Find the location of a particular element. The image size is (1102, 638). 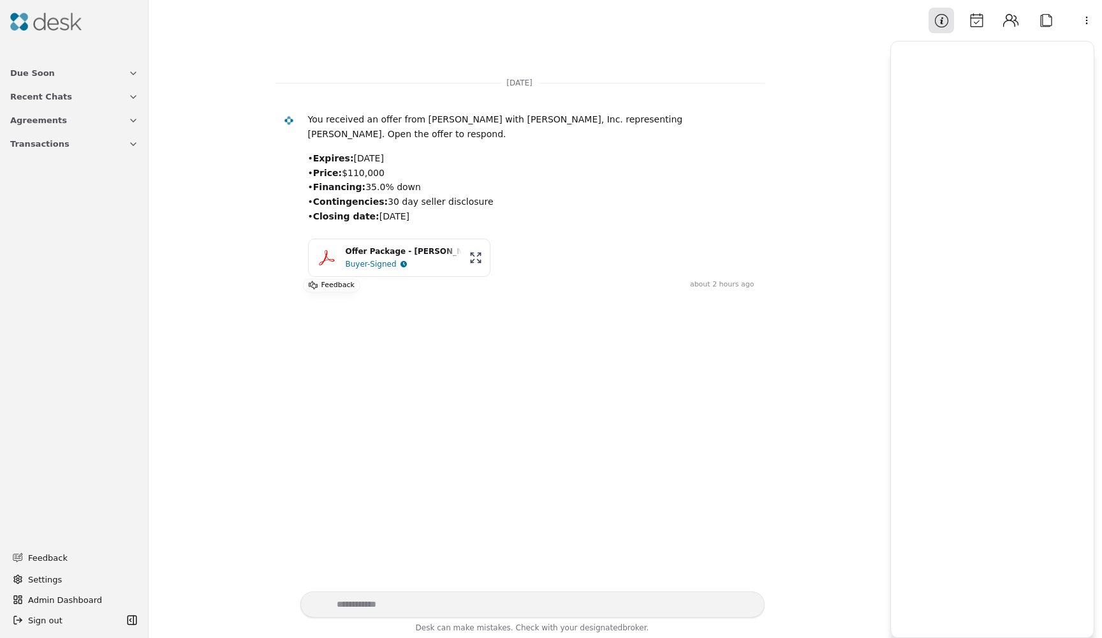

span: Sign out is located at coordinates (45, 620).